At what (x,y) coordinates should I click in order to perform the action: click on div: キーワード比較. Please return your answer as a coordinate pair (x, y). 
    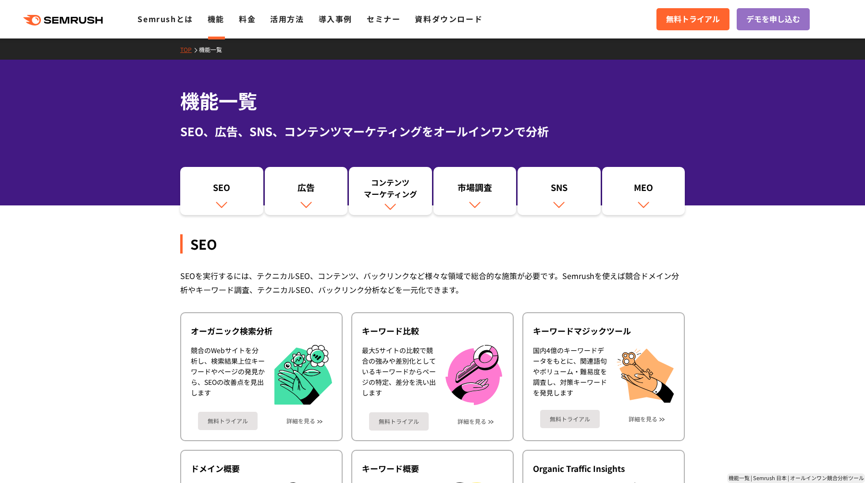
    Looking at the image, I should click on (433, 331).